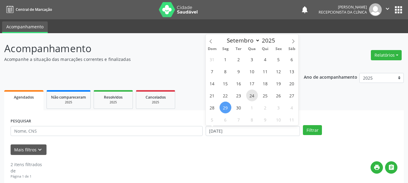 The width and height of the screenshot is (408, 183). I want to click on span: Outubro 6, 2025, so click(225, 119).